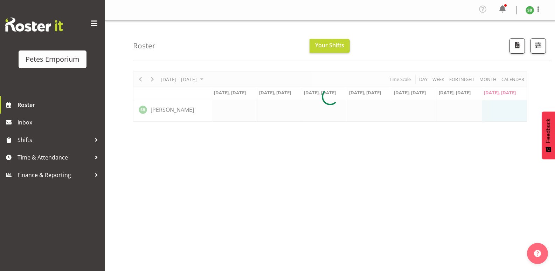  What do you see at coordinates (54, 157) in the screenshot?
I see `span: Time & Attendance` at bounding box center [54, 157].